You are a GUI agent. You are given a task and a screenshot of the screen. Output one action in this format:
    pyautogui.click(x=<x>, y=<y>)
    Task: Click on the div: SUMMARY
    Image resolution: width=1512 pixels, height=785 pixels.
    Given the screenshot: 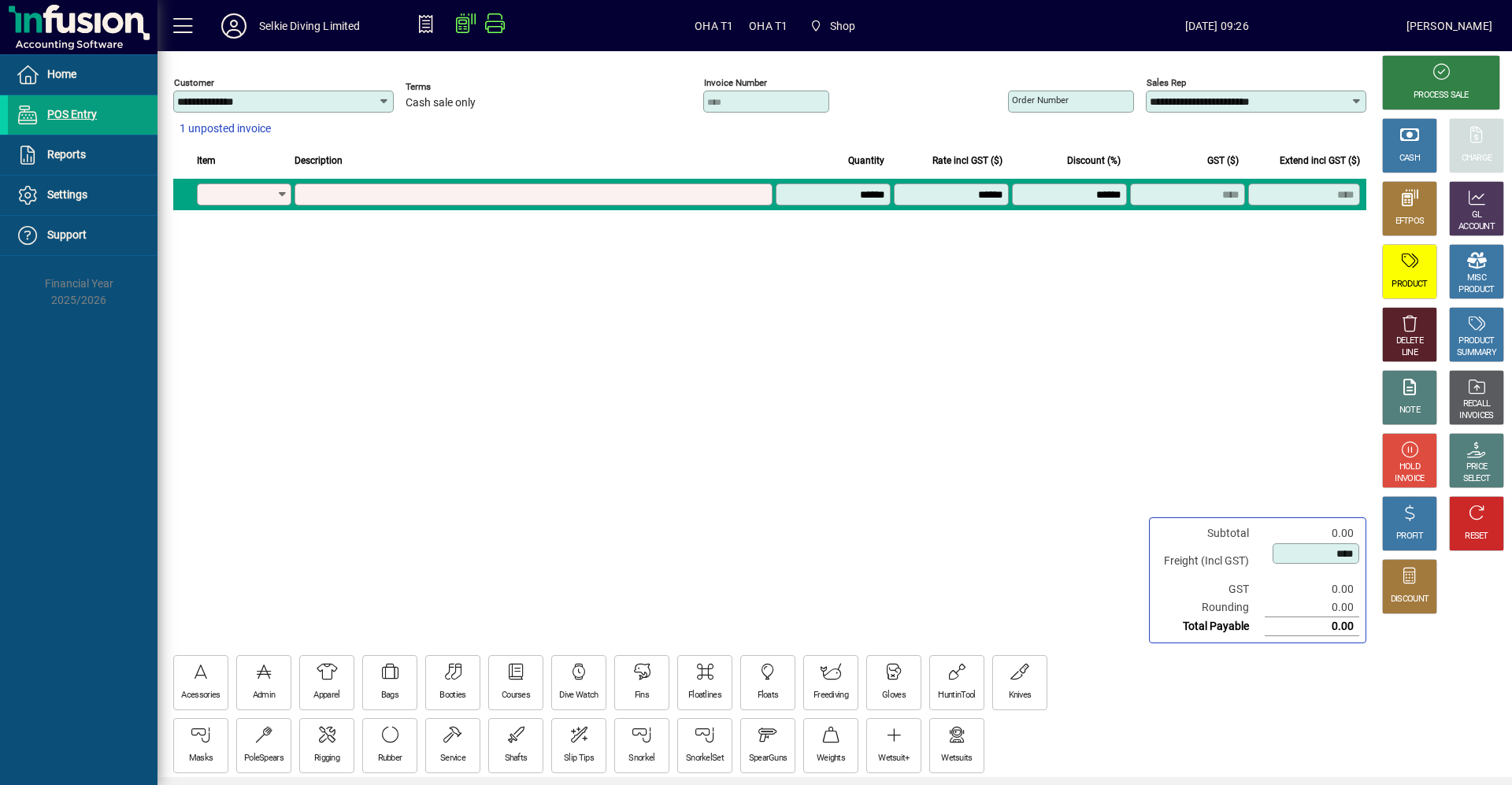 What is the action you would take?
    pyautogui.click(x=1477, y=353)
    